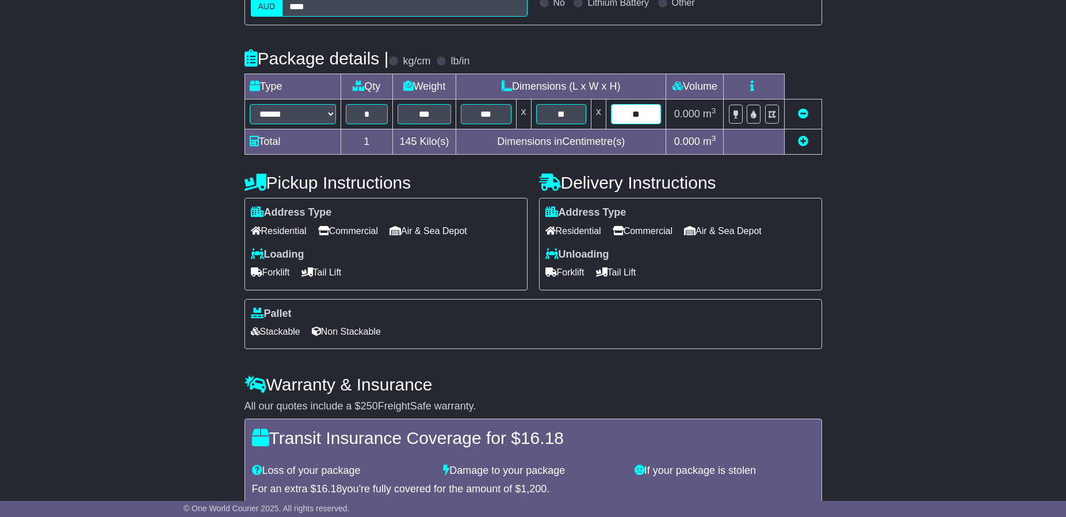 The height and width of the screenshot is (517, 1066). Describe the element at coordinates (342, 471) in the screenshot. I see `div: Loss of your package` at that location.